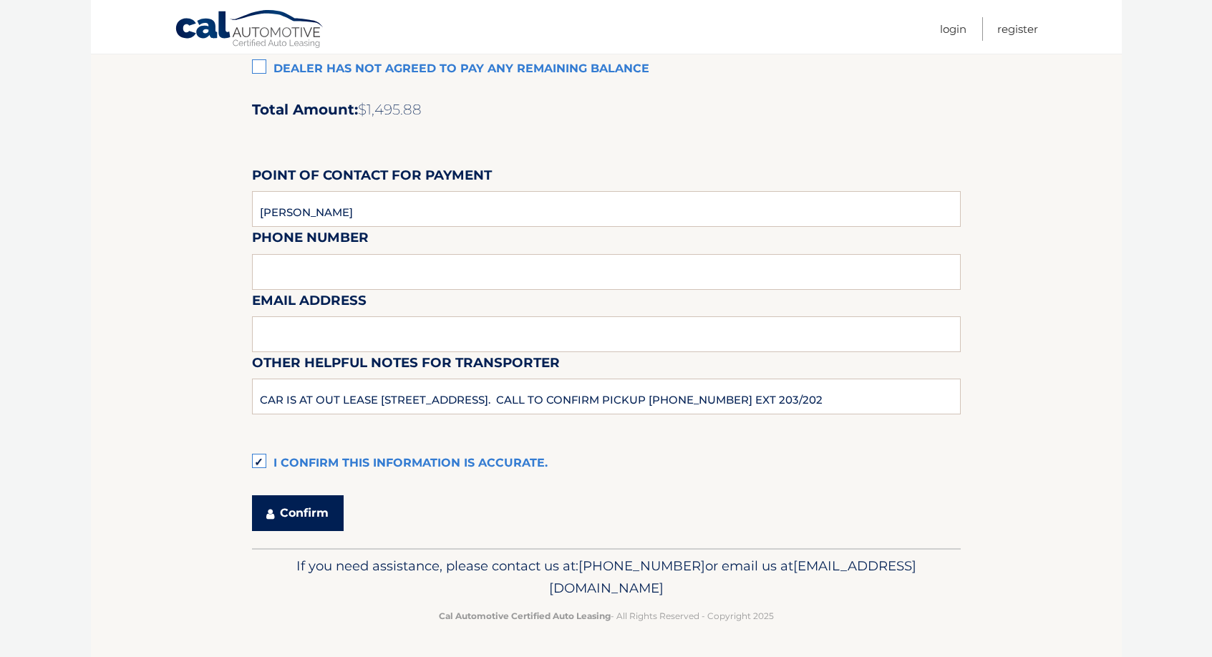 This screenshot has width=1212, height=657. I want to click on label: Dealer has not agreed to pay any remaining balance, so click(607, 69).